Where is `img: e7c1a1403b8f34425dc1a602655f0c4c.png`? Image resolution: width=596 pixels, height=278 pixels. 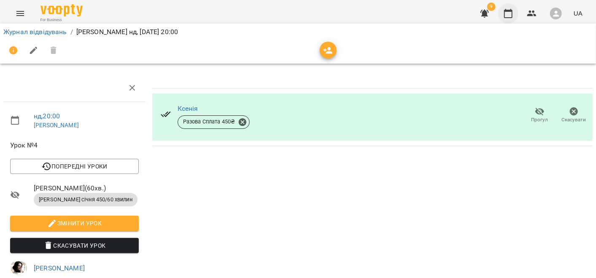 img: e7c1a1403b8f34425dc1a602655f0c4c.png is located at coordinates (19, 268).